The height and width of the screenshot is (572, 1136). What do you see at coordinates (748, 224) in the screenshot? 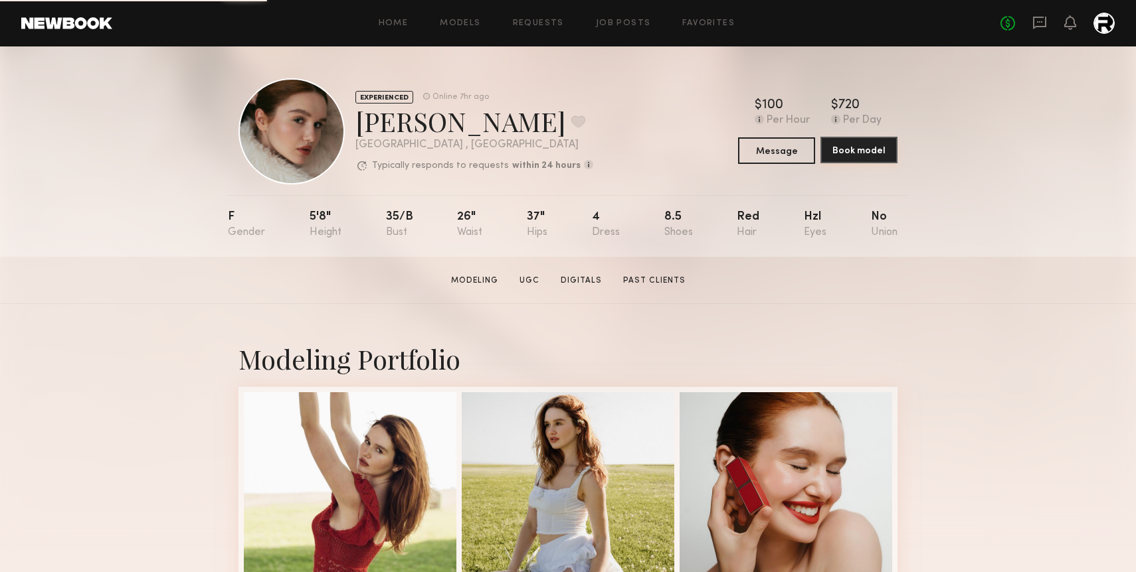
I see `div: Red` at bounding box center [748, 224].